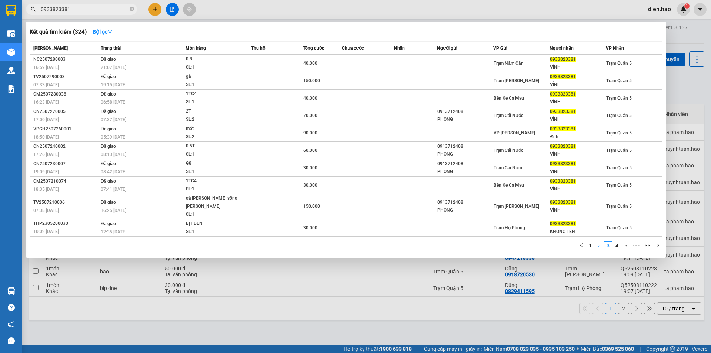 Image resolution: width=711 pixels, height=353 pixels. Describe the element at coordinates (509, 63) in the screenshot. I see `span: Trạm Năm Căn` at that location.